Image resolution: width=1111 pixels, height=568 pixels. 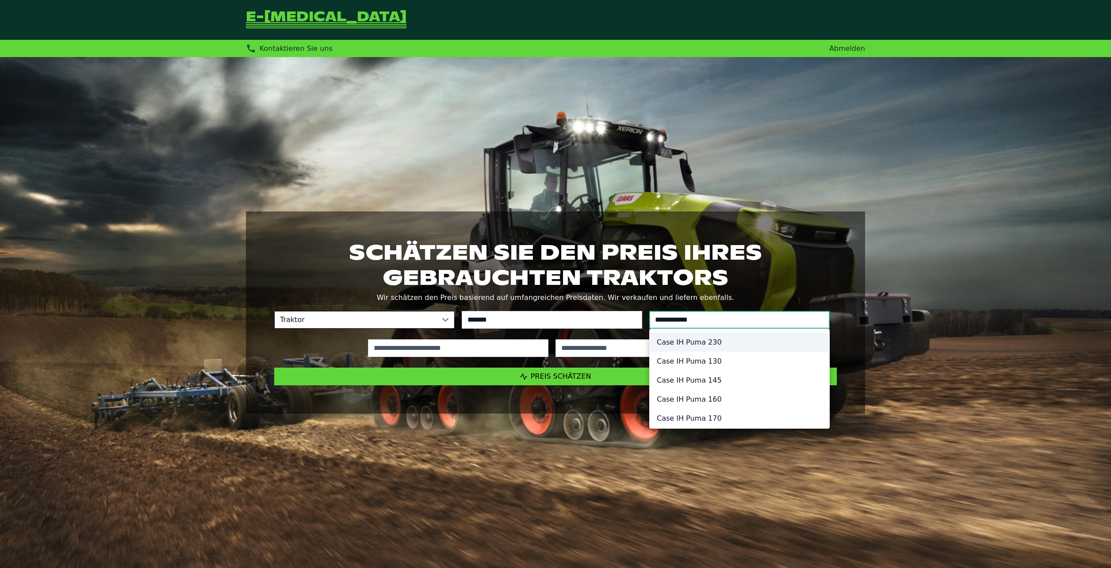 What do you see at coordinates (556, 376) in the screenshot?
I see `button: Preis schätzen` at bounding box center [556, 376].